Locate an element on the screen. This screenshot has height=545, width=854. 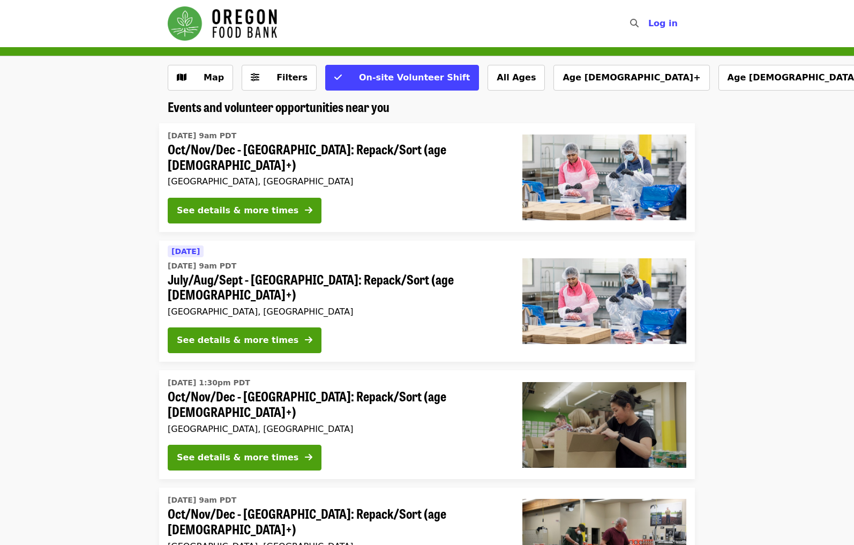
span: Map is located at coordinates (214, 77).